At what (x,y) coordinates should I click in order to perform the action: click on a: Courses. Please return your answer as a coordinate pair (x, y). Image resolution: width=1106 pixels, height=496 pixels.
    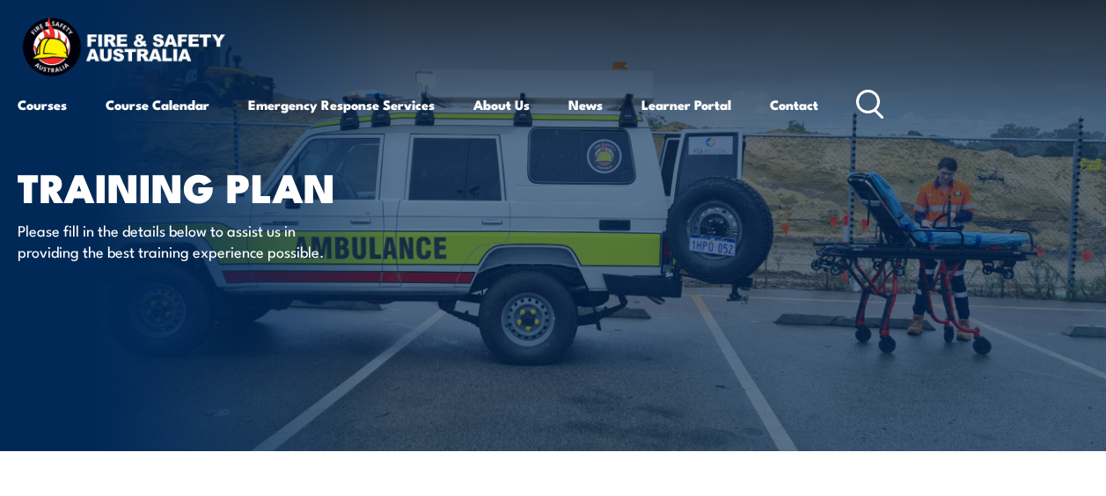
    Looking at the image, I should click on (42, 105).